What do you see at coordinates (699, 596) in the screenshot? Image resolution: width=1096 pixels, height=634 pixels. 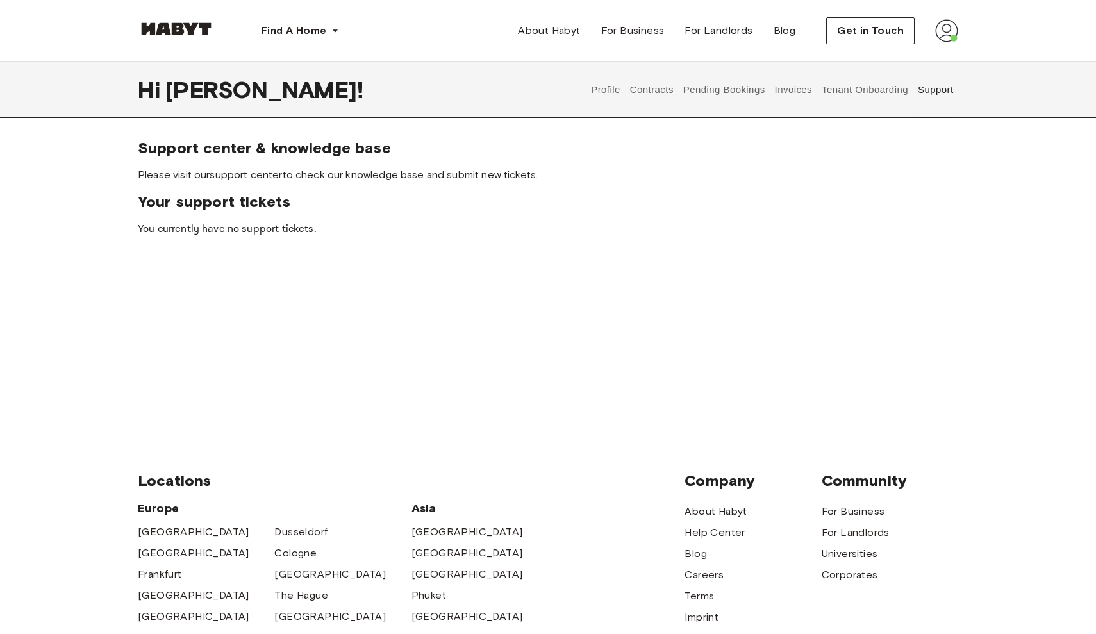 I see `a: Terms` at bounding box center [699, 596].